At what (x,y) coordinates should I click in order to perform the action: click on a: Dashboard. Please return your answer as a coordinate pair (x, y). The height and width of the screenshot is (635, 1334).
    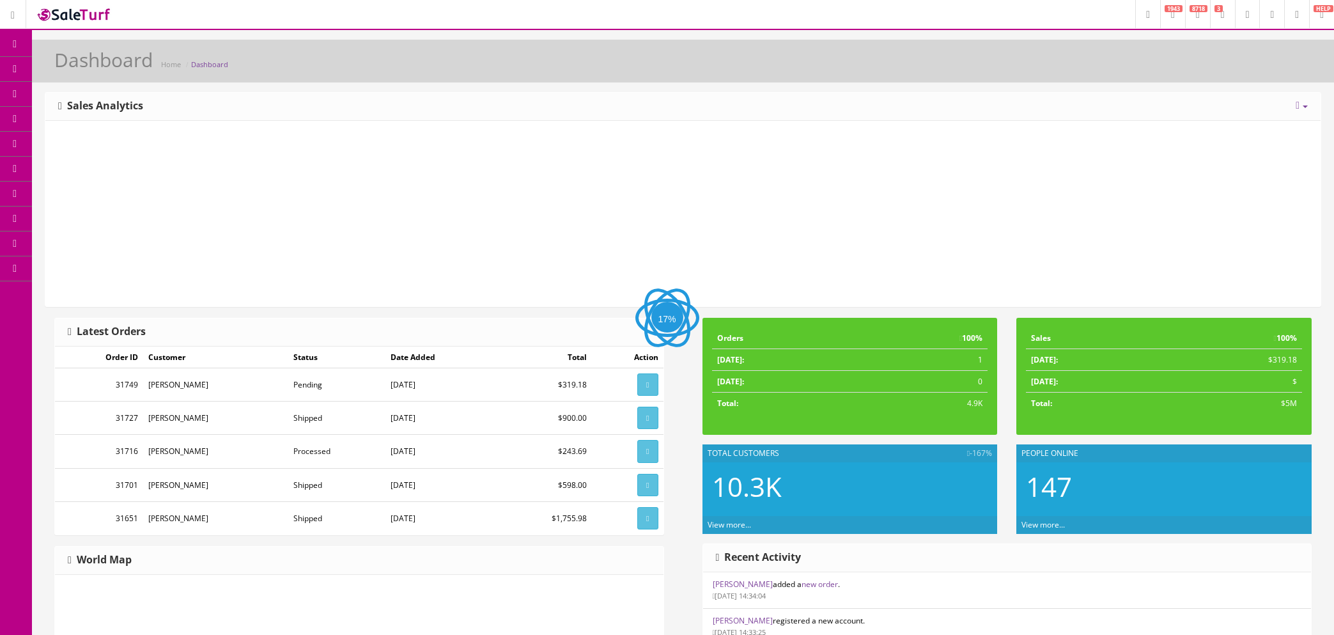
    Looking at the image, I should click on (210, 64).